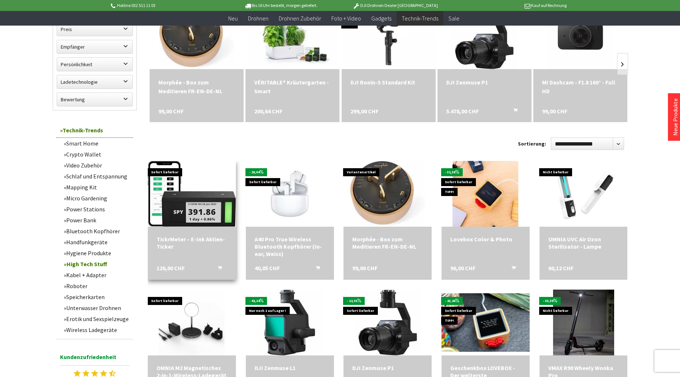 The height and width of the screenshot is (377, 680). Describe the element at coordinates (97, 308) in the screenshot. I see `a: Unterwasser Drohnen` at that location.